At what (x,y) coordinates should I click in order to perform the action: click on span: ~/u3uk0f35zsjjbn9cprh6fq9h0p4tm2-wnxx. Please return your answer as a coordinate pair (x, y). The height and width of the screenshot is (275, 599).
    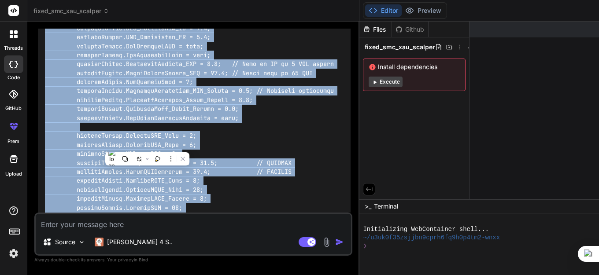
    Looking at the image, I should click on (431, 238).